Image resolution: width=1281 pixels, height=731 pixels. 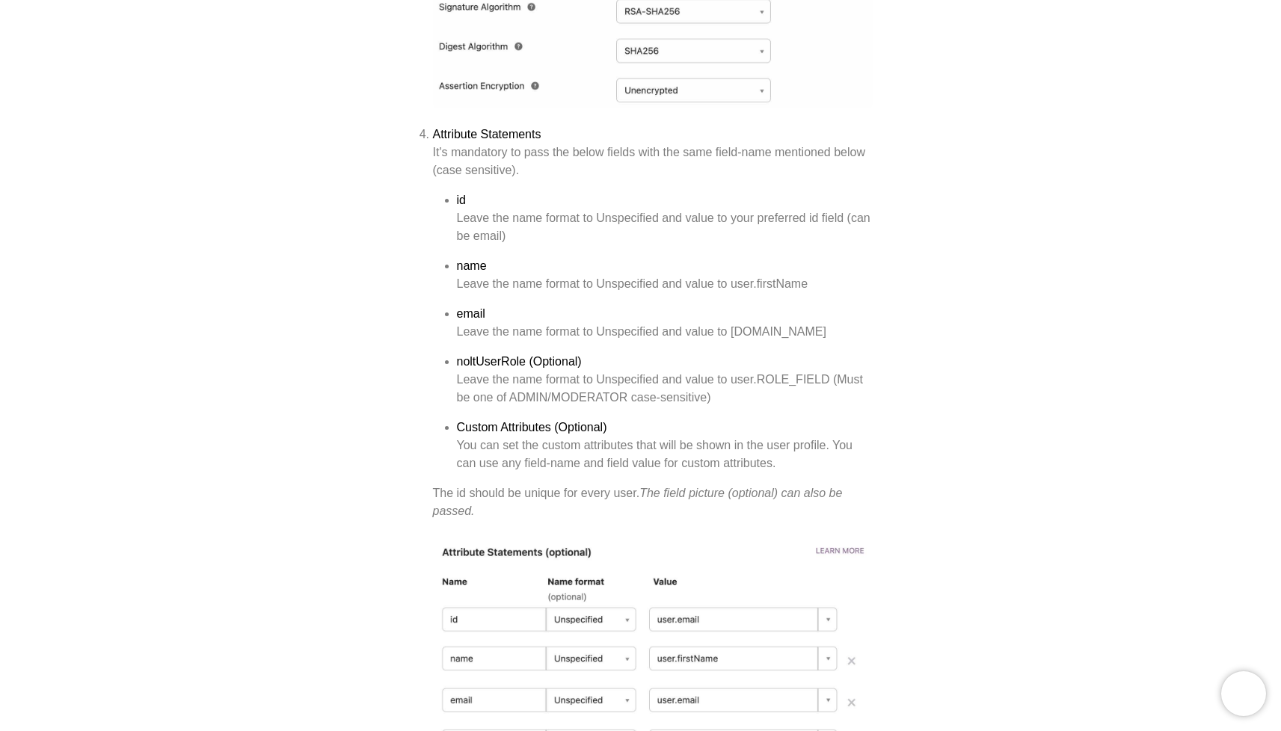 I want to click on div: Leave the name format to Unspecified and value to user.firstName, so click(x=665, y=284).